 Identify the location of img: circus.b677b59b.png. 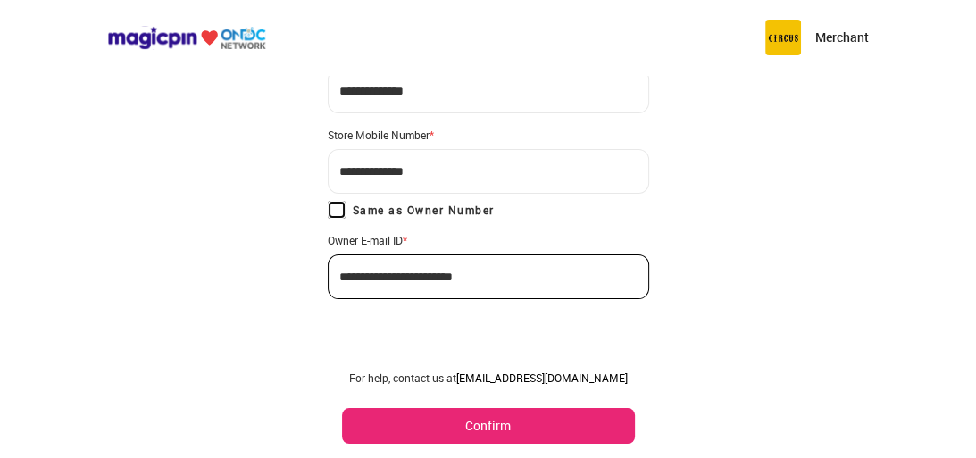
(783, 38).